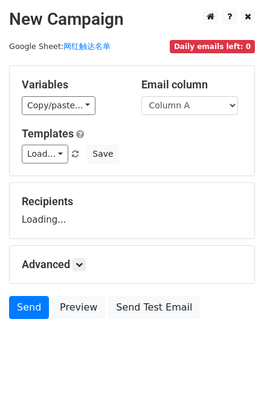  Describe the element at coordinates (45, 154) in the screenshot. I see `a: Load...` at that location.